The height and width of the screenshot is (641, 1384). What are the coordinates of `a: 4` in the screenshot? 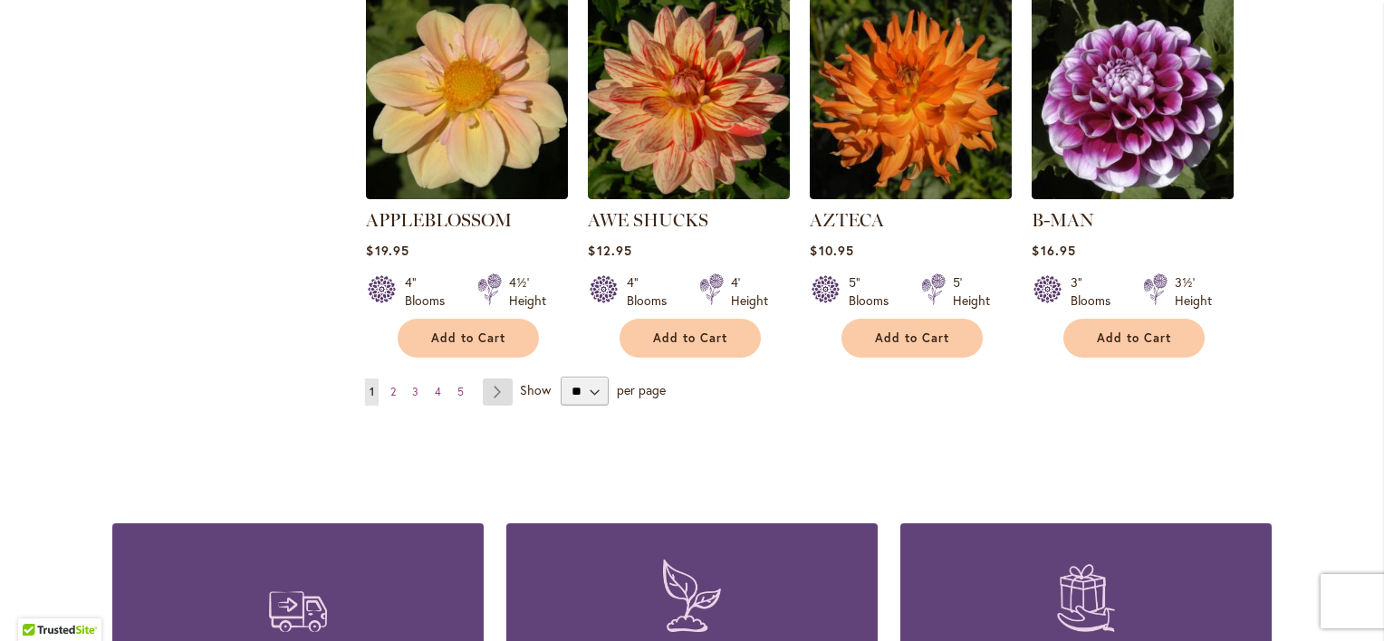 It's located at (438, 392).